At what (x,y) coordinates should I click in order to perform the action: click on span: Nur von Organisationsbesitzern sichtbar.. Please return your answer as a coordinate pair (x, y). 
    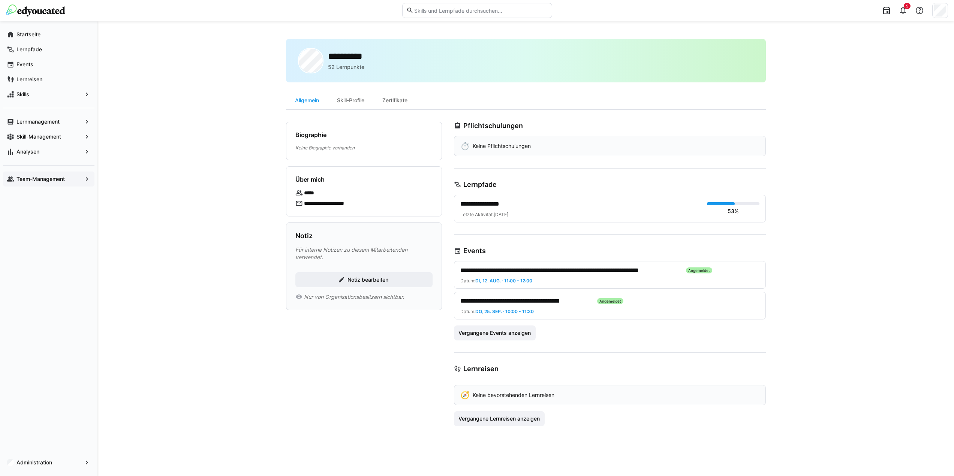
    Looking at the image, I should click on (354, 297).